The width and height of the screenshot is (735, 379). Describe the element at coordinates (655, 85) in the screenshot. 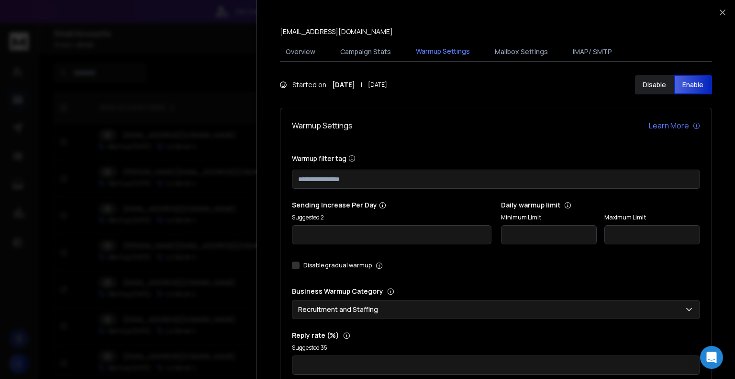

I see `button: Disable` at that location.